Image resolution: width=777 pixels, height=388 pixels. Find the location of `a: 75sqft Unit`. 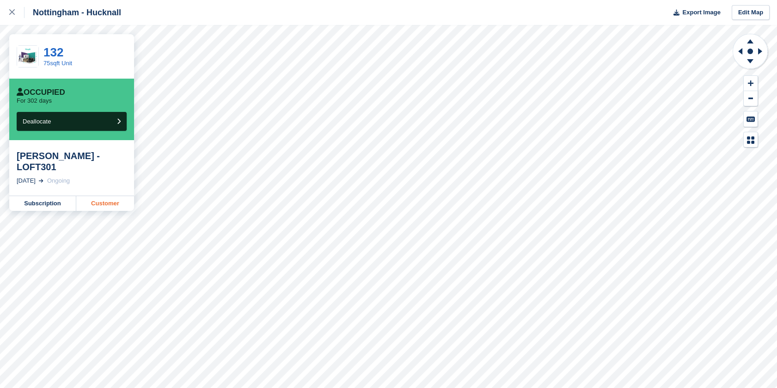

a: 75sqft Unit is located at coordinates (58, 63).